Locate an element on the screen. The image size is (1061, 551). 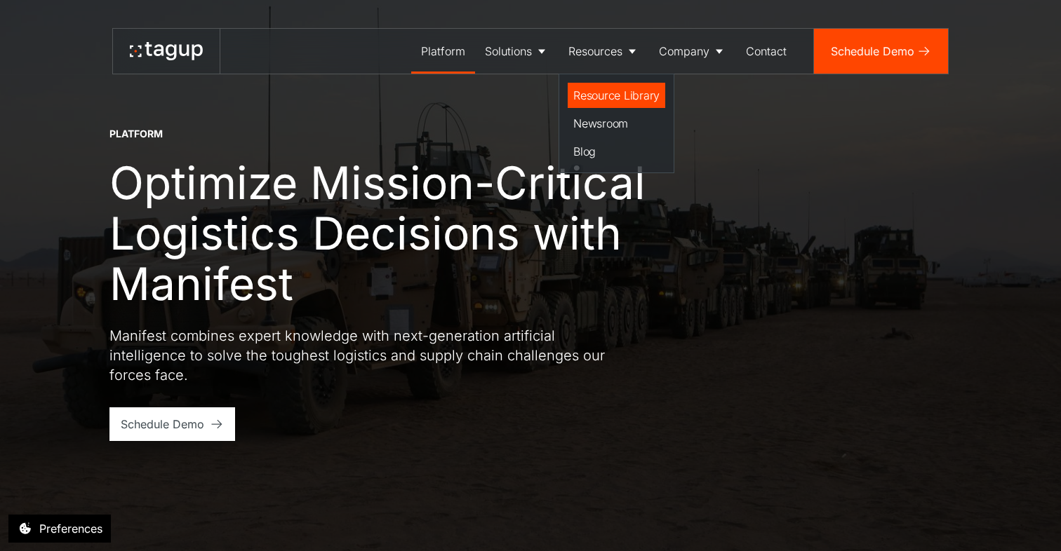
a: Contact is located at coordinates (766, 51).